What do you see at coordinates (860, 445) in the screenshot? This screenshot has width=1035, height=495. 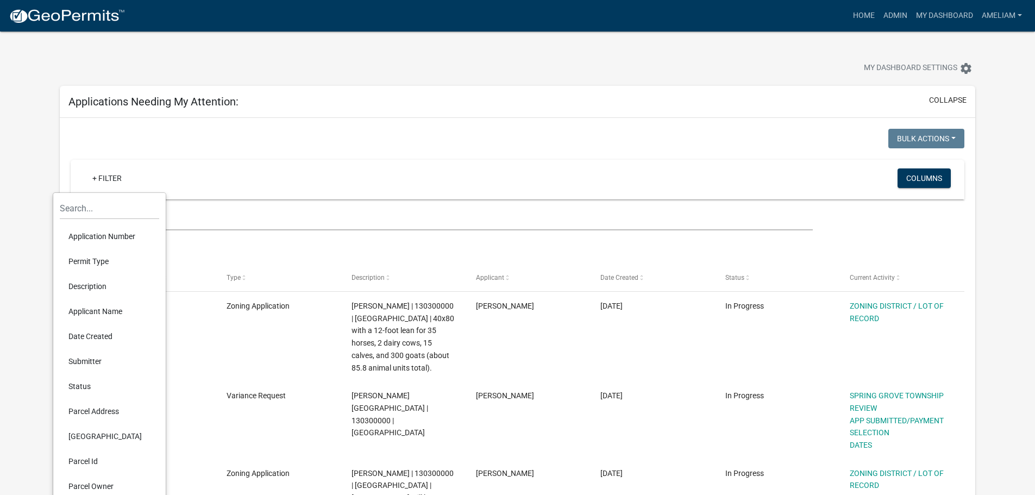 I see `a: DATES` at bounding box center [860, 445].